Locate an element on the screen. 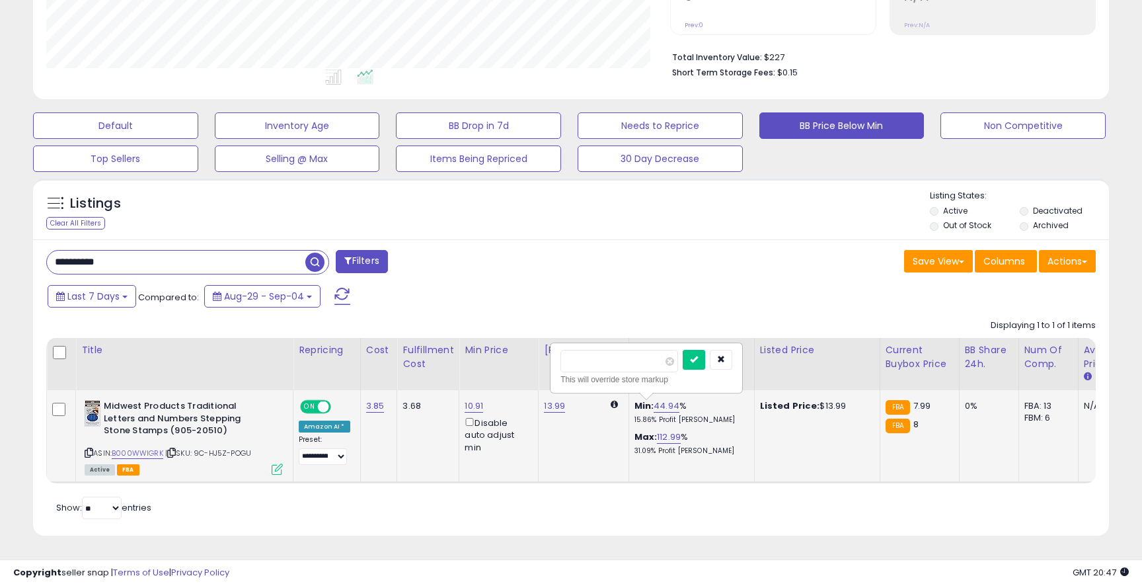  a: 13.99 is located at coordinates (554, 406).